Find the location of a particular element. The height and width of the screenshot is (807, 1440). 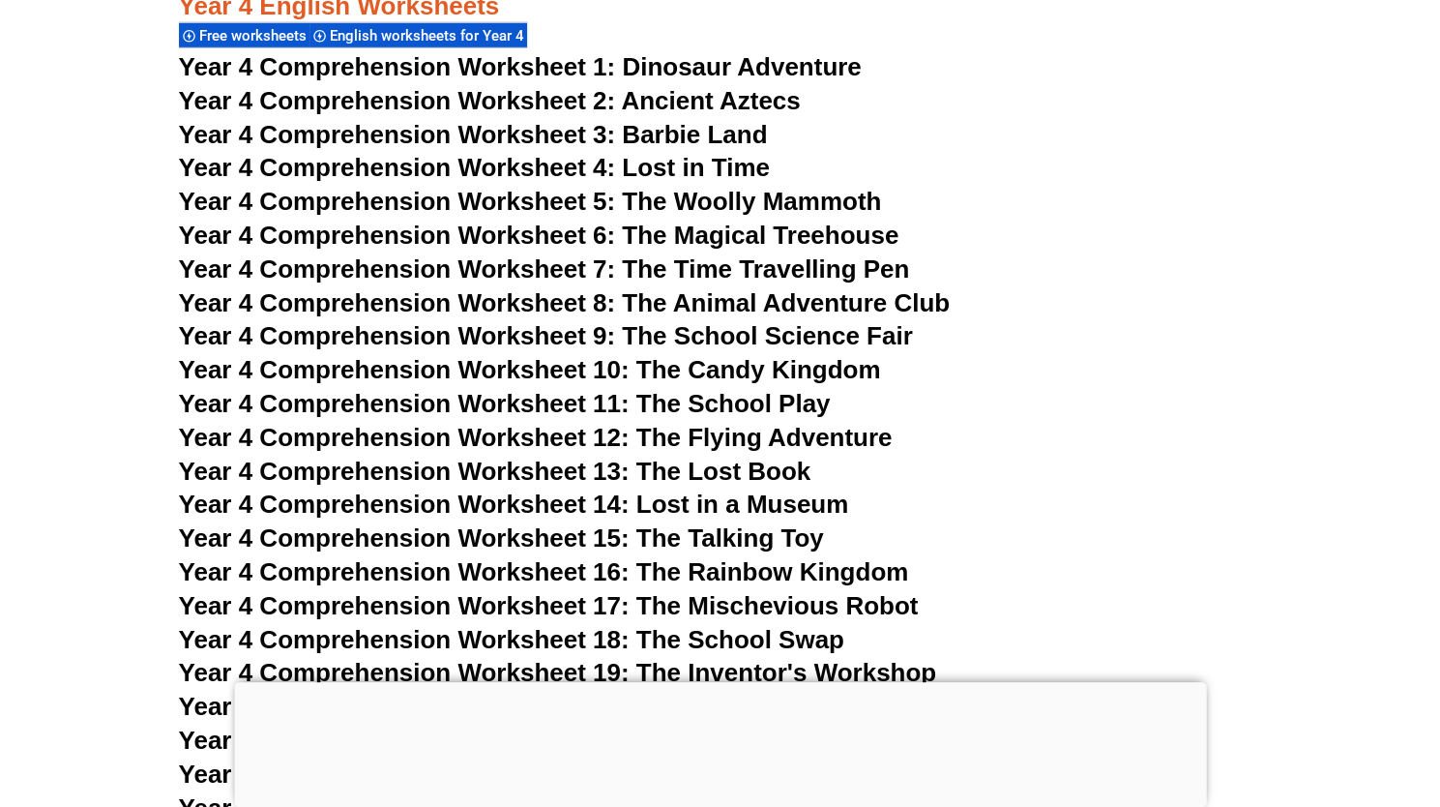

span: Year 4 Comprehension Worksheet 13: The Lost Book is located at coordinates (495, 471).